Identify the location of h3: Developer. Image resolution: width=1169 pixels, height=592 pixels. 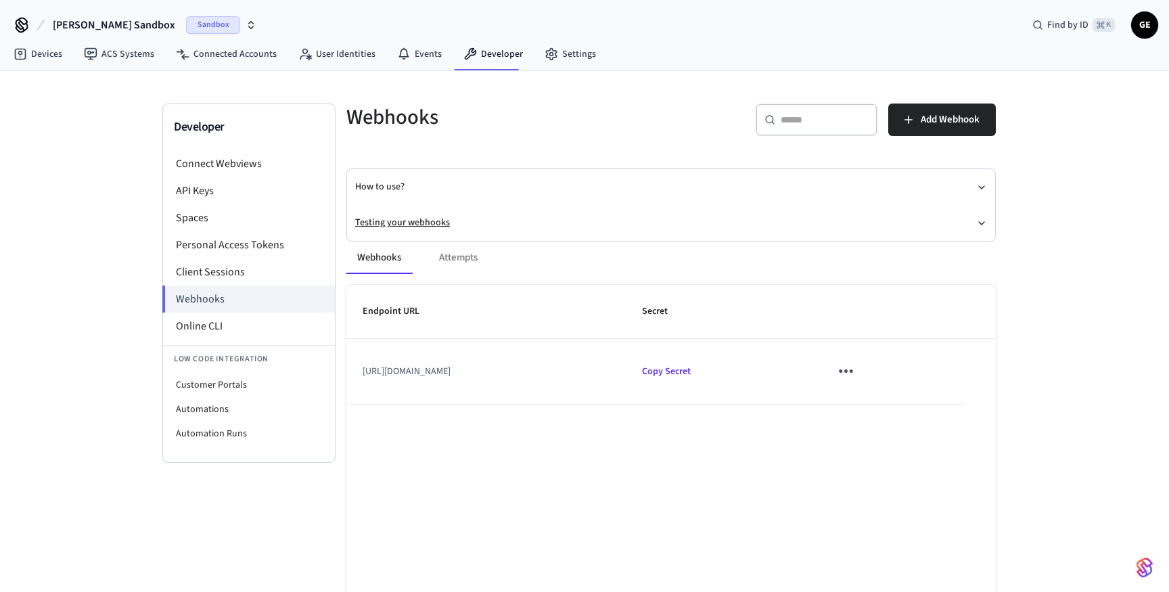
(249, 127).